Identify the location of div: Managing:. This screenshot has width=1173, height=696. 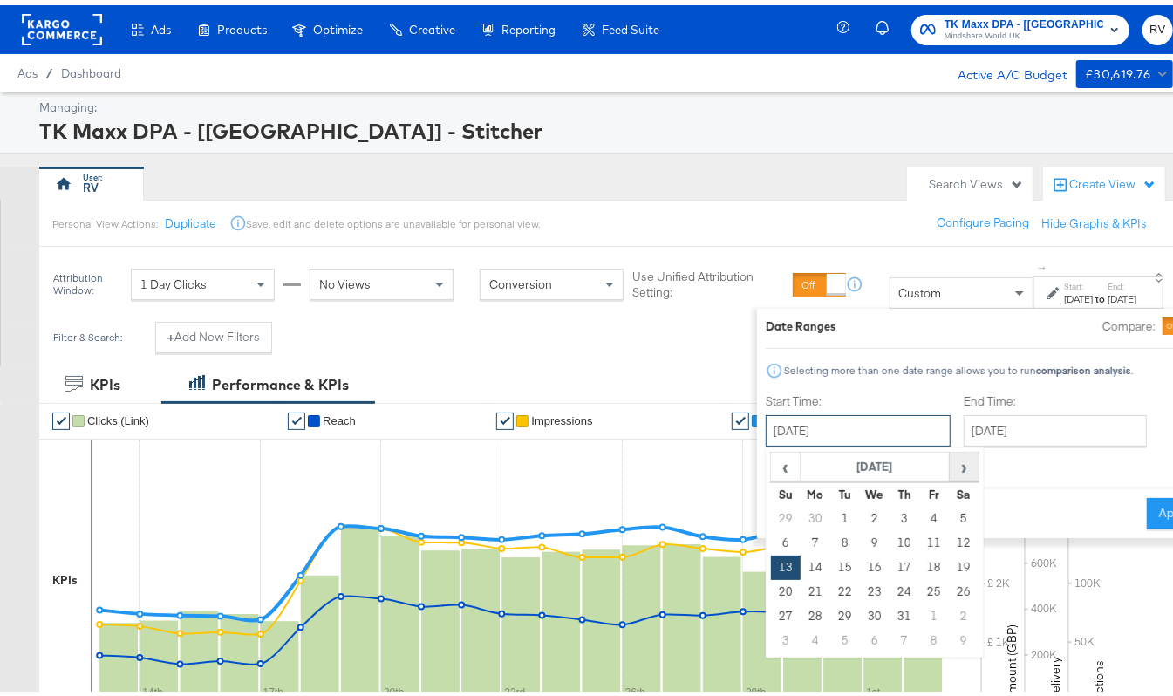
(604, 102).